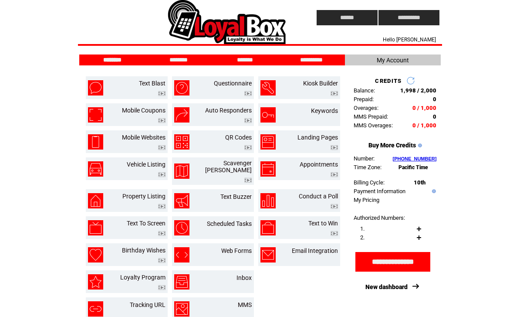  What do you see at coordinates (144, 196) in the screenshot?
I see `a: Property Listing` at bounding box center [144, 196].